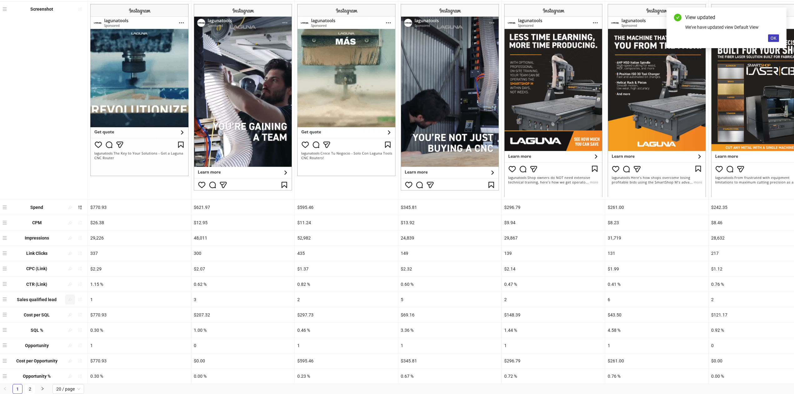 The image size is (794, 394). Describe the element at coordinates (773, 38) in the screenshot. I see `span: OK` at that location.